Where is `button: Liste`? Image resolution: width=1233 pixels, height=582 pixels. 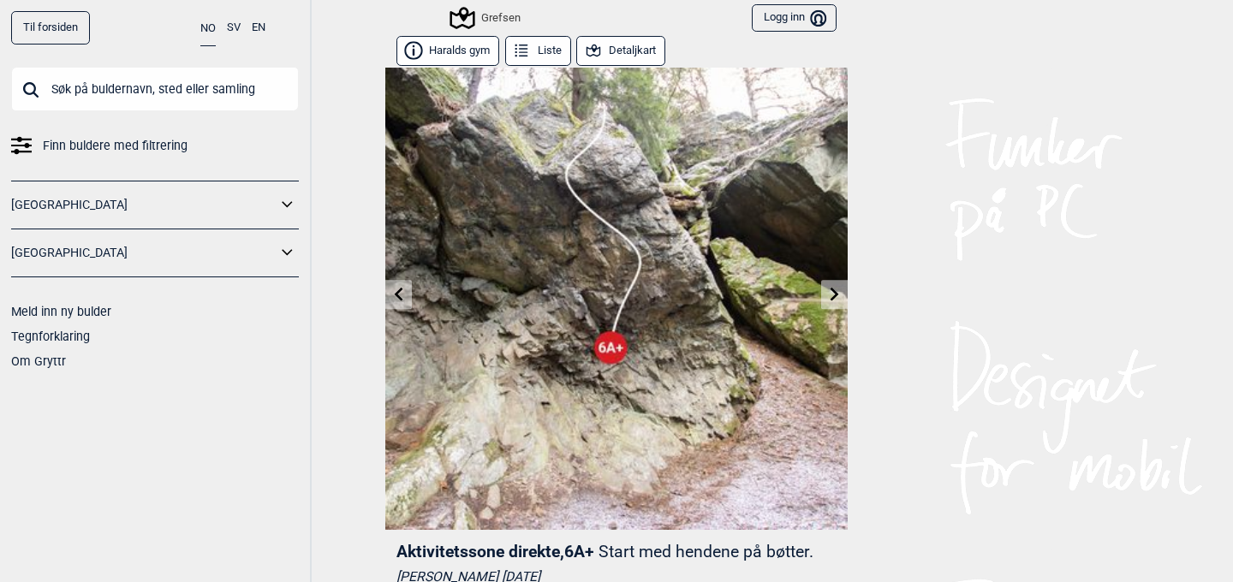
button: Liste is located at coordinates (538, 51).